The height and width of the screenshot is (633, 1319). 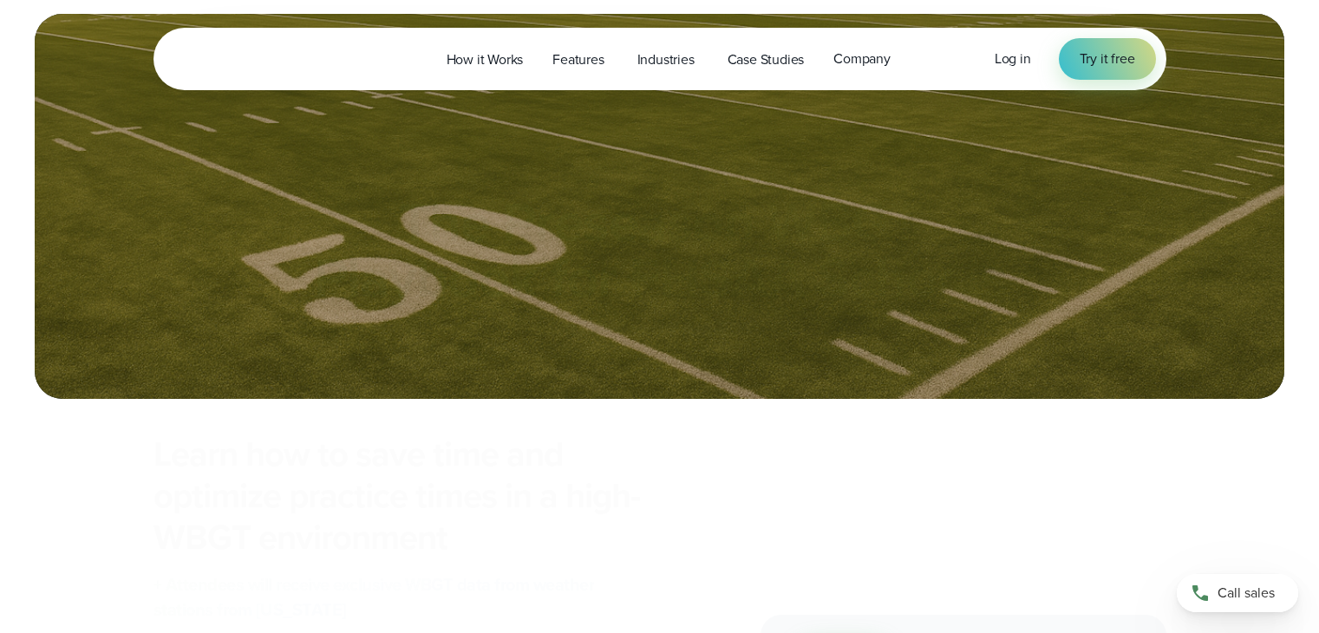 What do you see at coordinates (1238, 593) in the screenshot?
I see `a: Call sales` at bounding box center [1238, 593].